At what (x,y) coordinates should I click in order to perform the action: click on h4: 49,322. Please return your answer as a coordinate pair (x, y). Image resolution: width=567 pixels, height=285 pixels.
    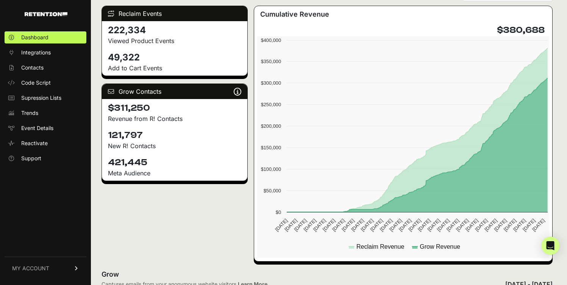
    Looking at the image, I should click on (174, 58).